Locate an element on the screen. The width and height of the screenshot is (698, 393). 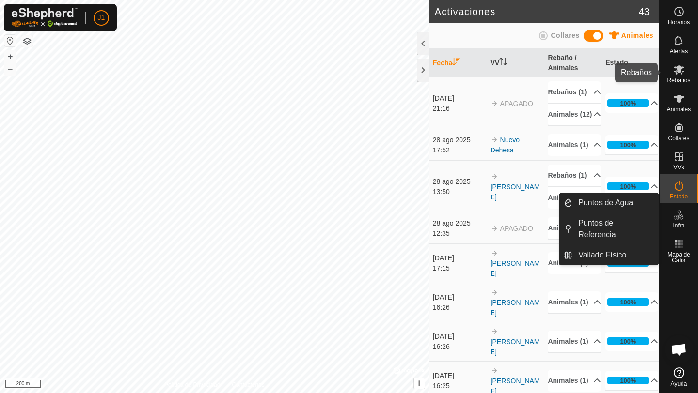
div: 12:35 is located at coordinates (459, 234).